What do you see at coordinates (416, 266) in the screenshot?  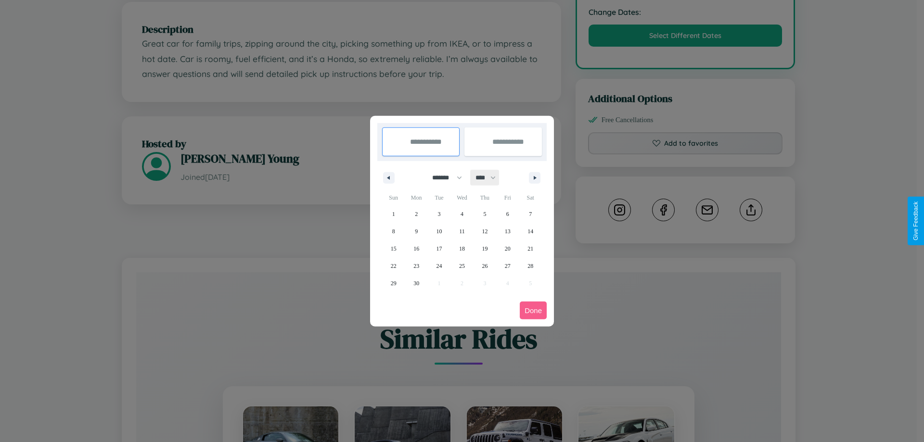 I see `button: 23` at bounding box center [416, 266].